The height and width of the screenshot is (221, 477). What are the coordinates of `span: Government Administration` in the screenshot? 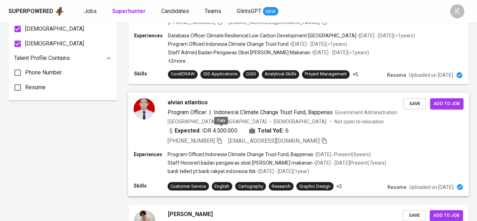 It's located at (366, 112).